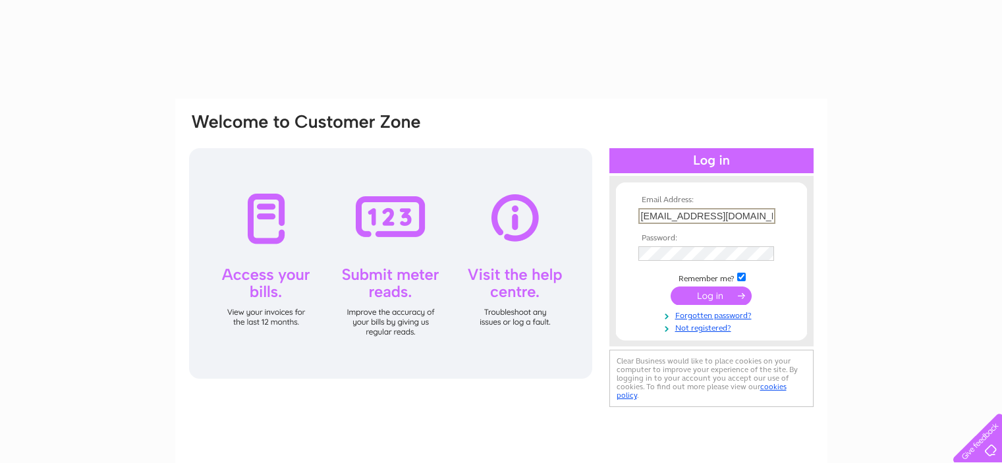  Describe the element at coordinates (713, 327) in the screenshot. I see `a: Not registered?` at that location.